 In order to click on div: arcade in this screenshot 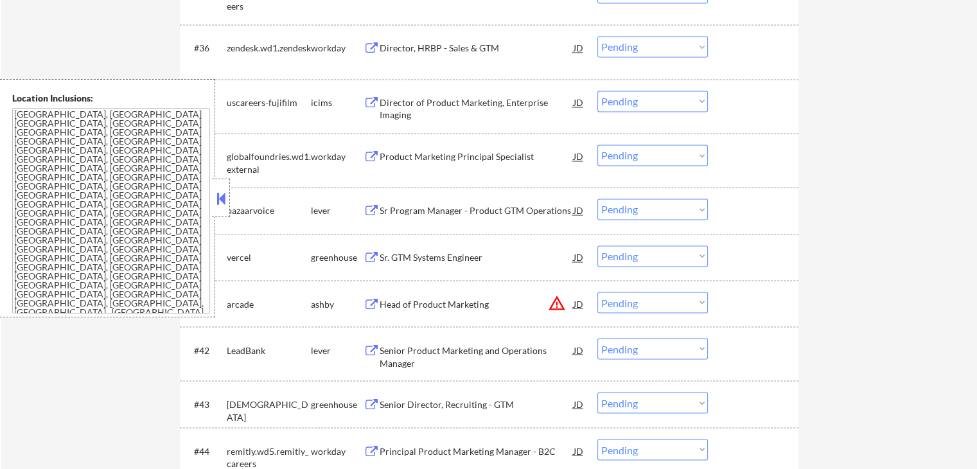, I will do `click(268, 304)`.